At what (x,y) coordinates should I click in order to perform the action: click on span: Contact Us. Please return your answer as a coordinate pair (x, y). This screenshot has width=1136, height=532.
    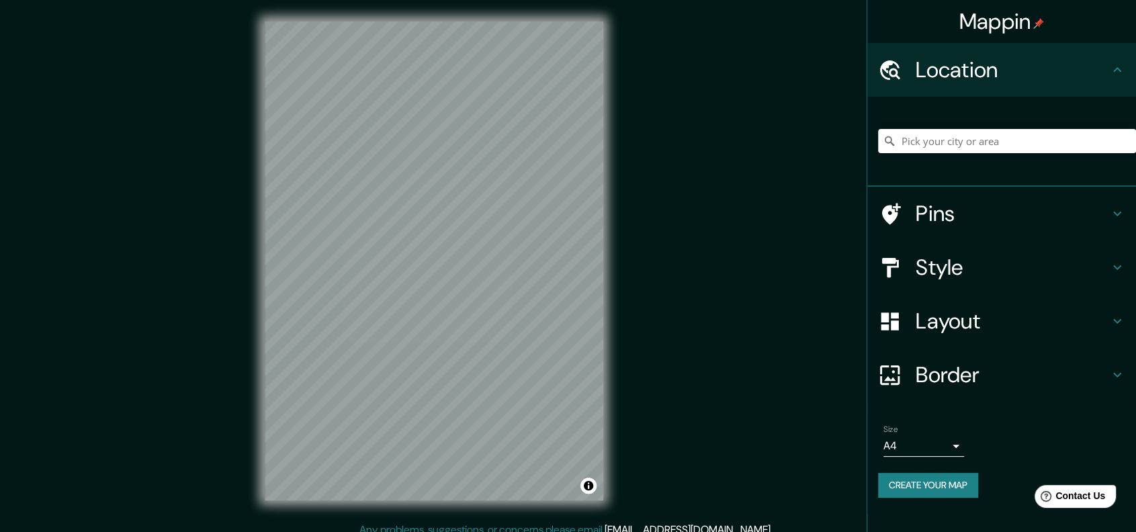
    Looking at the image, I should click on (64, 16).